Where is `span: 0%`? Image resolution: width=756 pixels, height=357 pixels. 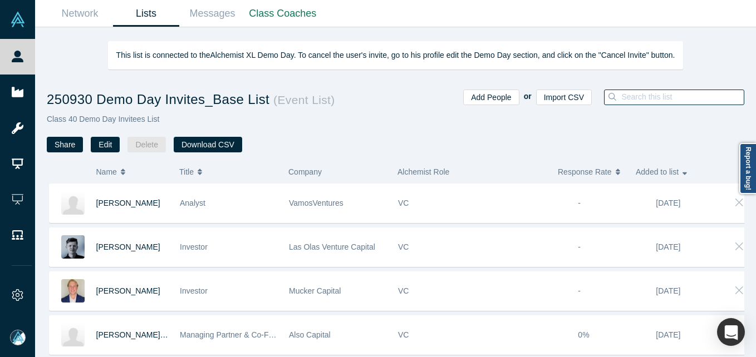
span: 0% is located at coordinates (583, 335).